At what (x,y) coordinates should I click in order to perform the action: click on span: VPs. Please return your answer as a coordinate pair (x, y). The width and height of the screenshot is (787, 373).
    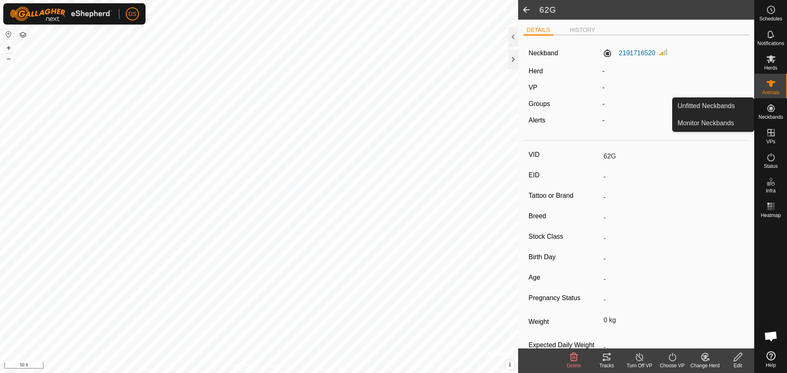
    Looking at the image, I should click on (770, 142).